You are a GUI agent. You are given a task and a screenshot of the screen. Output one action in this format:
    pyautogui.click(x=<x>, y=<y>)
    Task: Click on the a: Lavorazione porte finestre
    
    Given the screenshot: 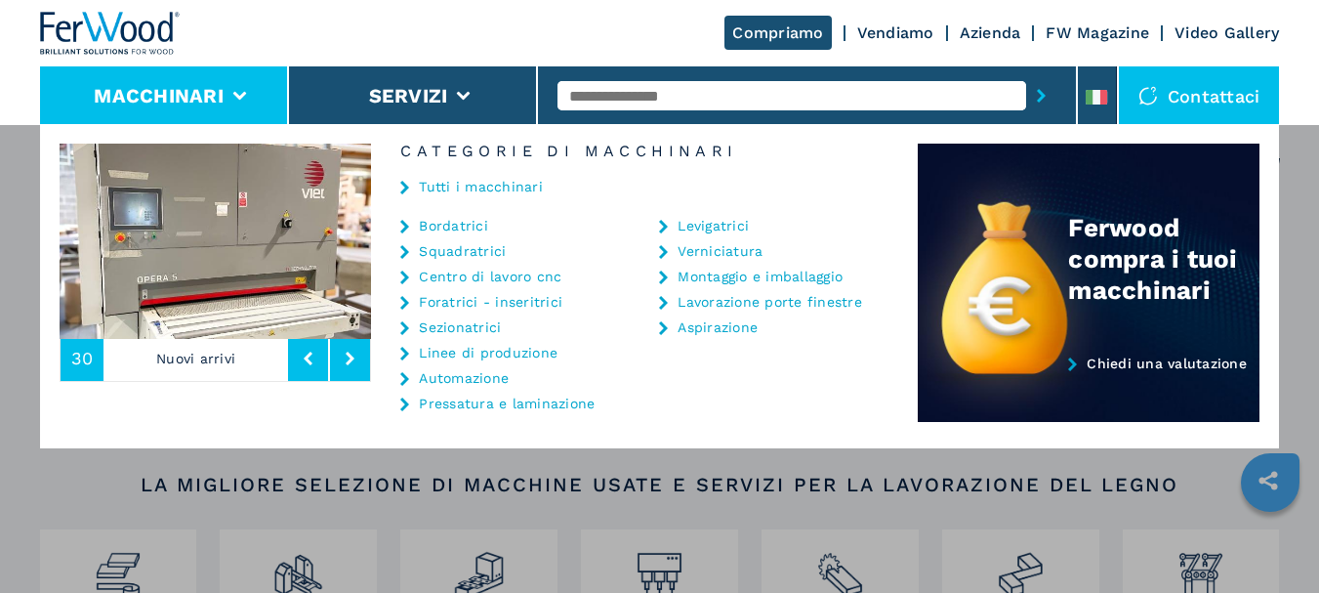 What is the action you would take?
    pyautogui.click(x=769, y=302)
    